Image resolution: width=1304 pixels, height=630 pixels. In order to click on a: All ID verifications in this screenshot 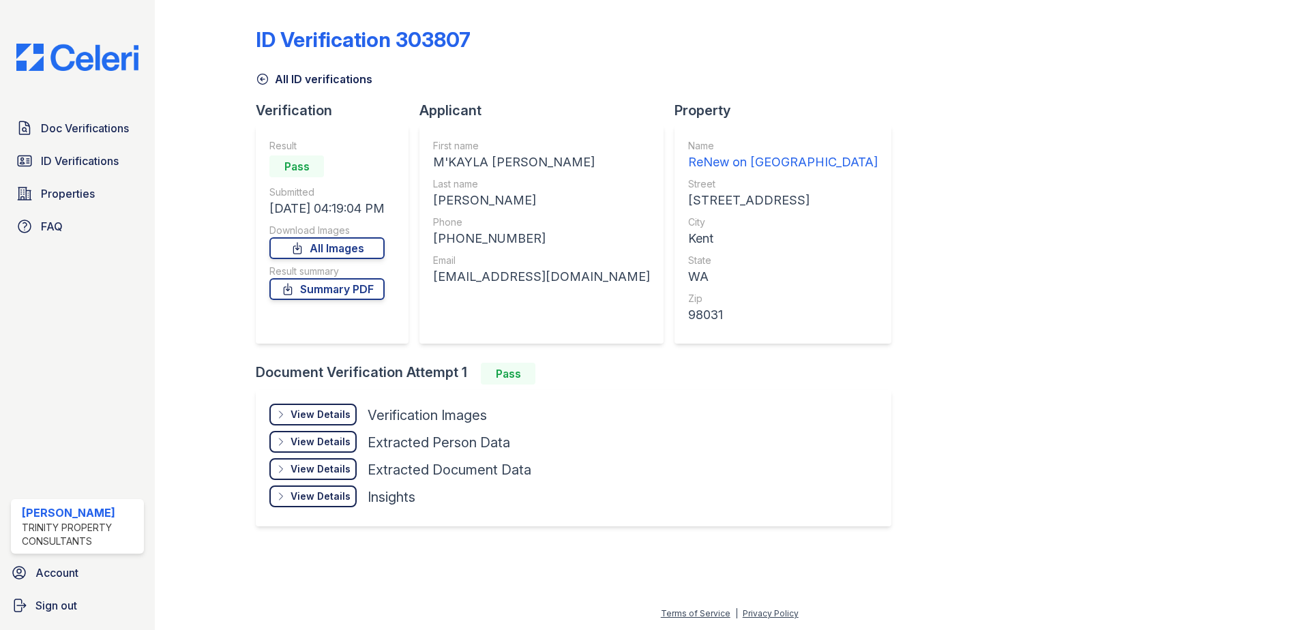, I will do `click(314, 79)`.